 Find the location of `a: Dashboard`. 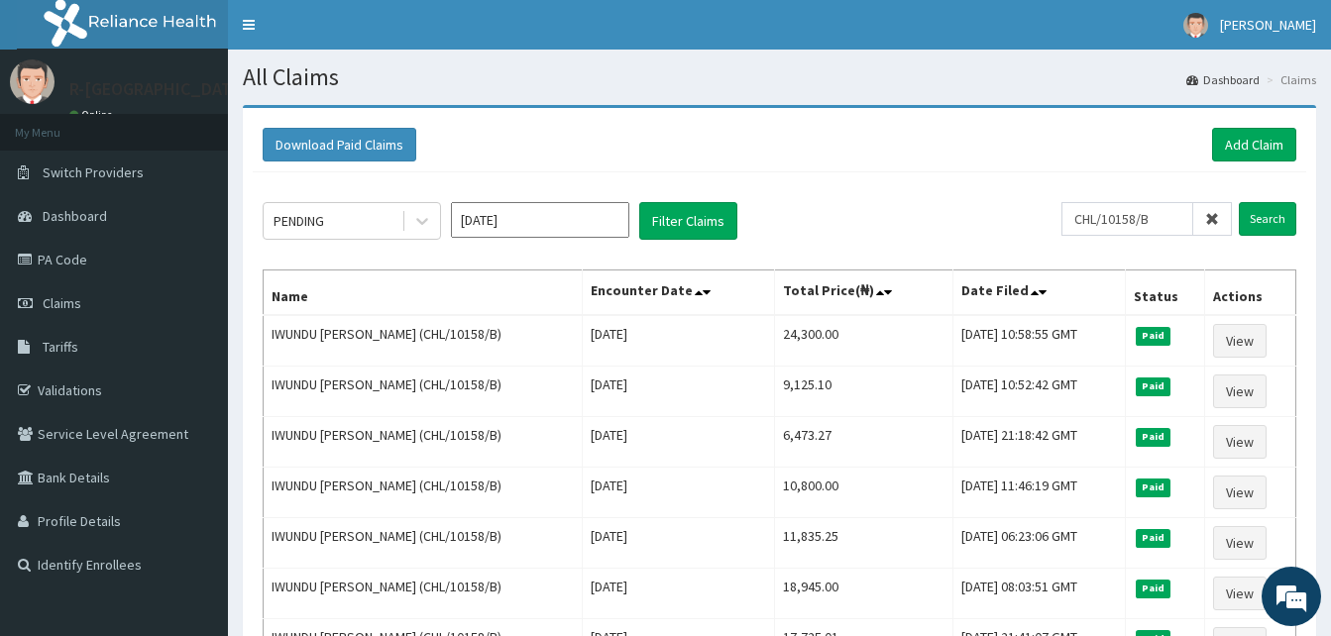

a: Dashboard is located at coordinates (1223, 79).